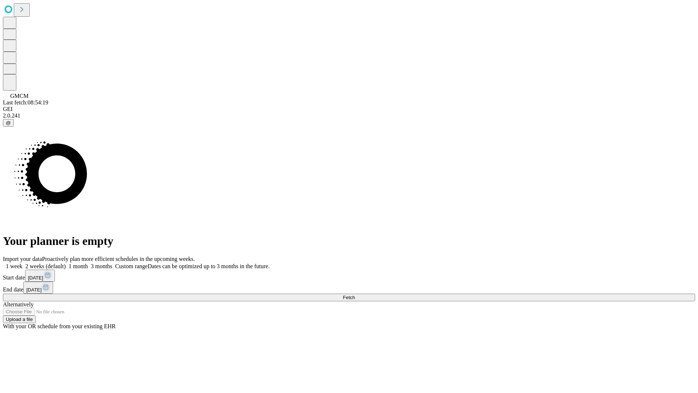 Image resolution: width=698 pixels, height=393 pixels. What do you see at coordinates (349, 275) in the screenshot?
I see `div: Start date` at bounding box center [349, 275].